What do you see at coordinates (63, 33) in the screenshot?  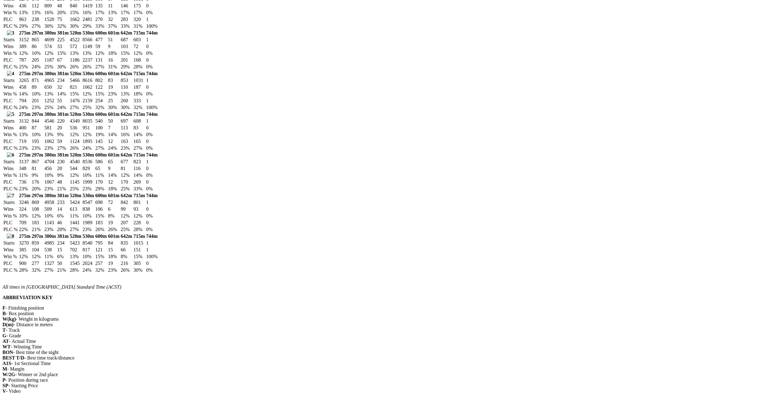 I see `th: 381m` at bounding box center [63, 33].